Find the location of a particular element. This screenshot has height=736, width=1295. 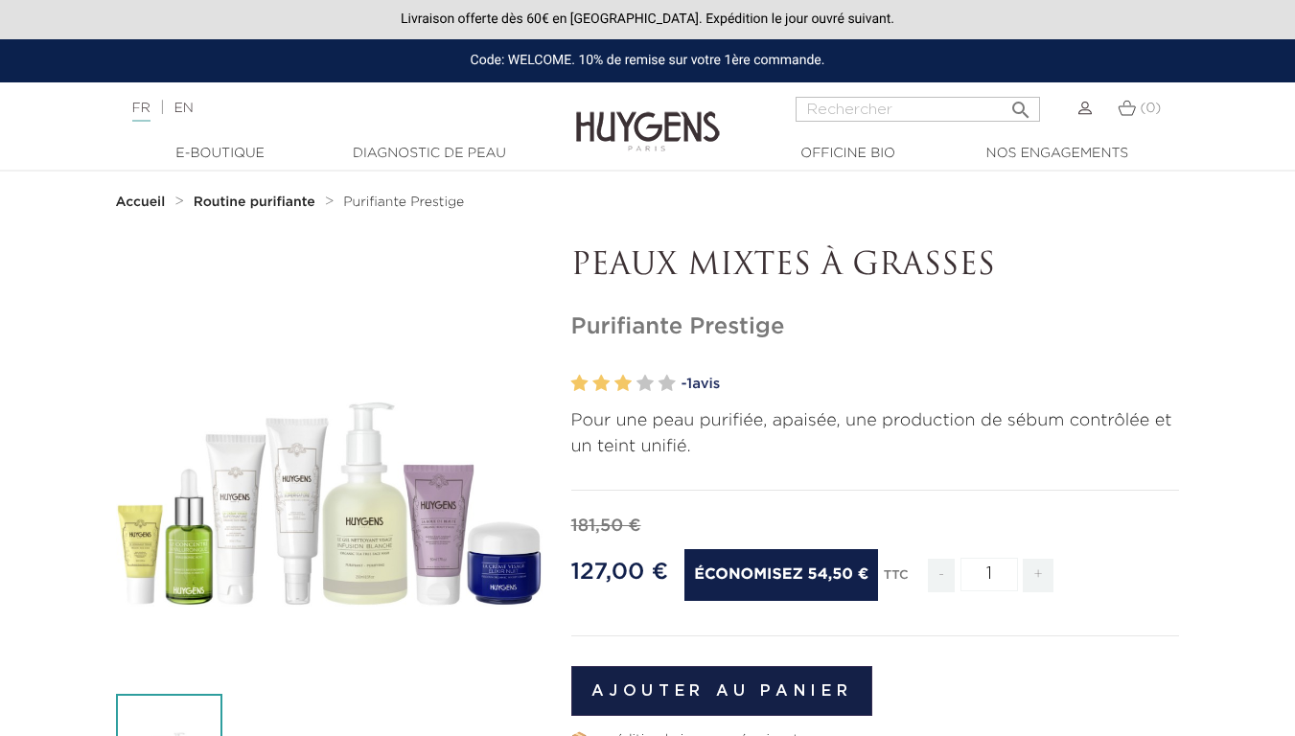

input: Quantité is located at coordinates (990, 574).